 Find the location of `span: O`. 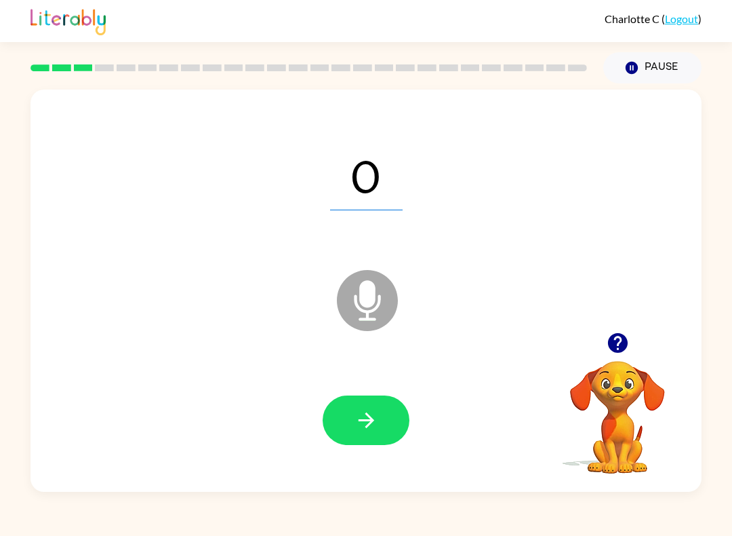

span: O is located at coordinates (366, 175).